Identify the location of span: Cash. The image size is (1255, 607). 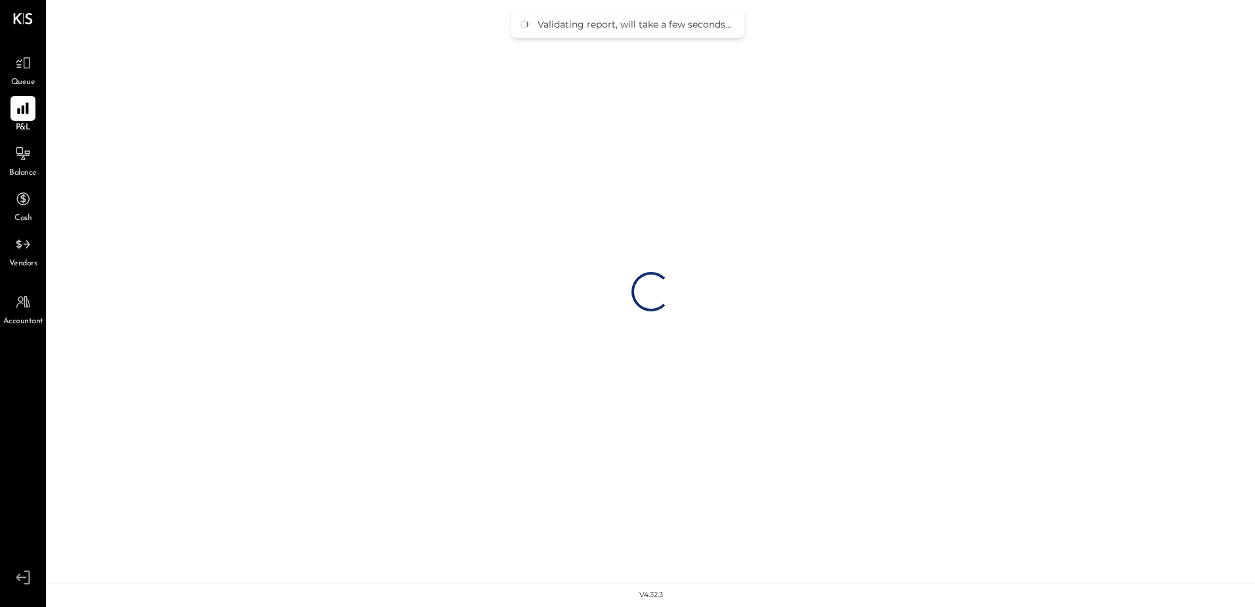
(23, 219).